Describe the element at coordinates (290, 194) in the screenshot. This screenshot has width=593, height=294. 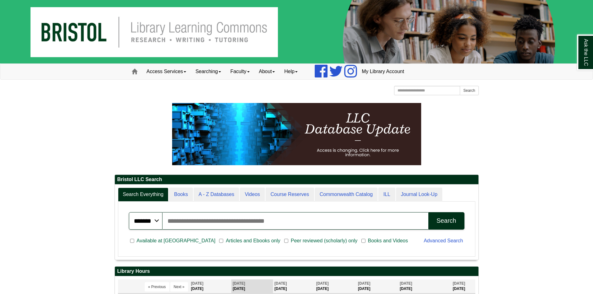
I see `a: Course Reserves` at that location.